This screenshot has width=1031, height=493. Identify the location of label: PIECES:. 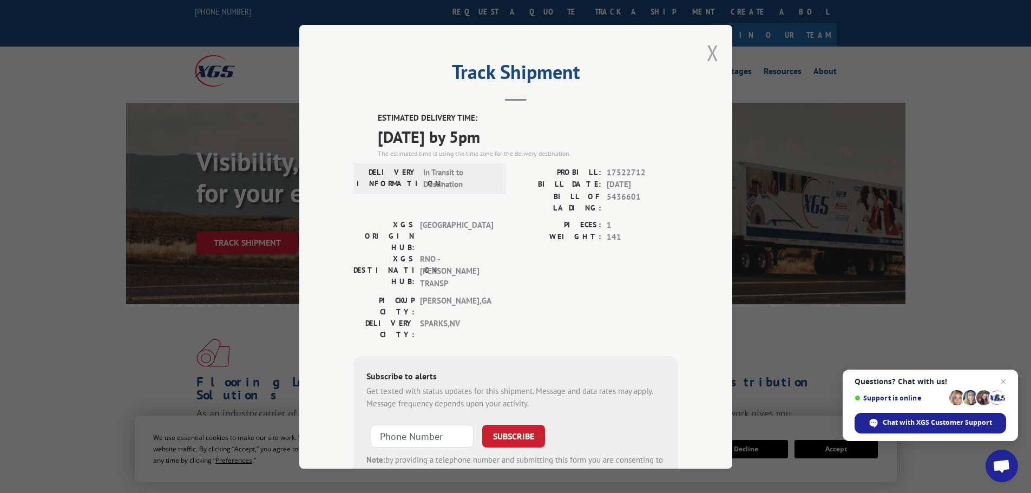
(559, 225).